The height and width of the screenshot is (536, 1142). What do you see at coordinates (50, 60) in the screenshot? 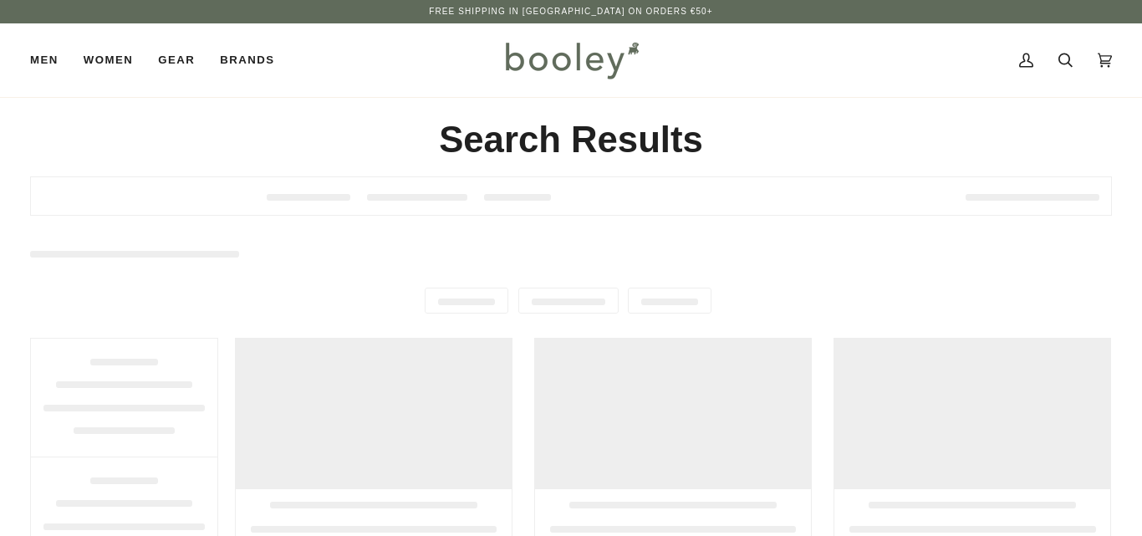
I see `div: Men` at bounding box center [50, 60].